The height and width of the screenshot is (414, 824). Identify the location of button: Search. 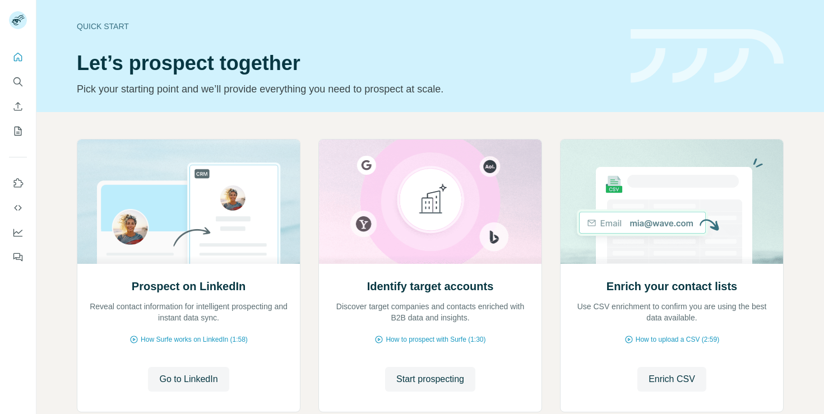
(18, 82).